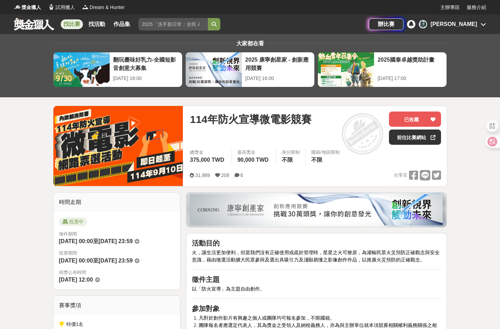 This screenshot has height=329, width=500. What do you see at coordinates (476, 7) in the screenshot?
I see `a: 服務介紹` at bounding box center [476, 7].